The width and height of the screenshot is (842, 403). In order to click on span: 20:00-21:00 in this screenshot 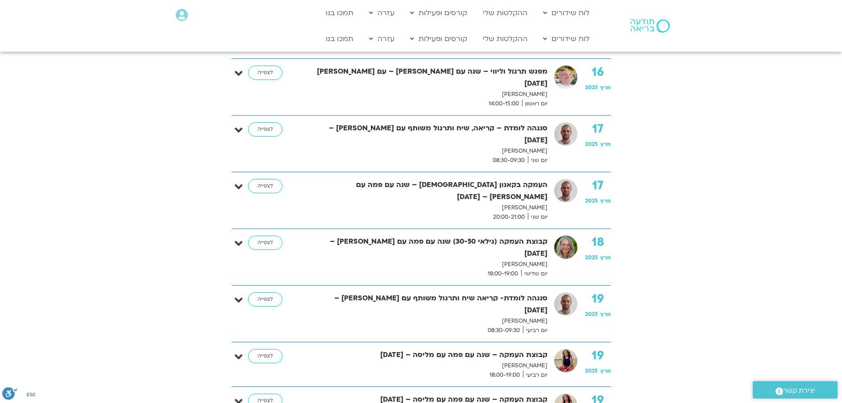, I will do `click(509, 217)`.